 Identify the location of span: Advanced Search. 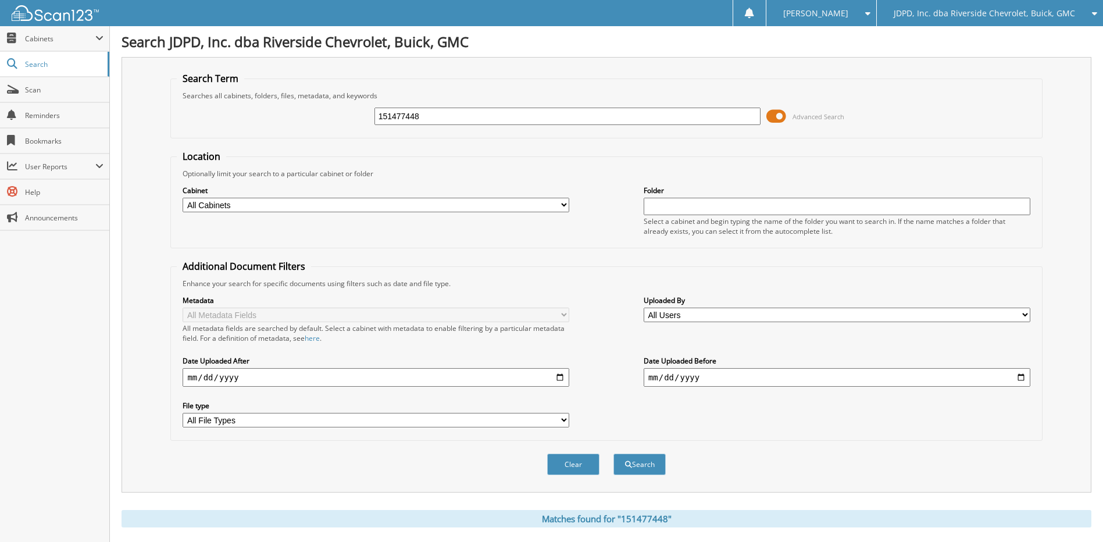
(818, 116).